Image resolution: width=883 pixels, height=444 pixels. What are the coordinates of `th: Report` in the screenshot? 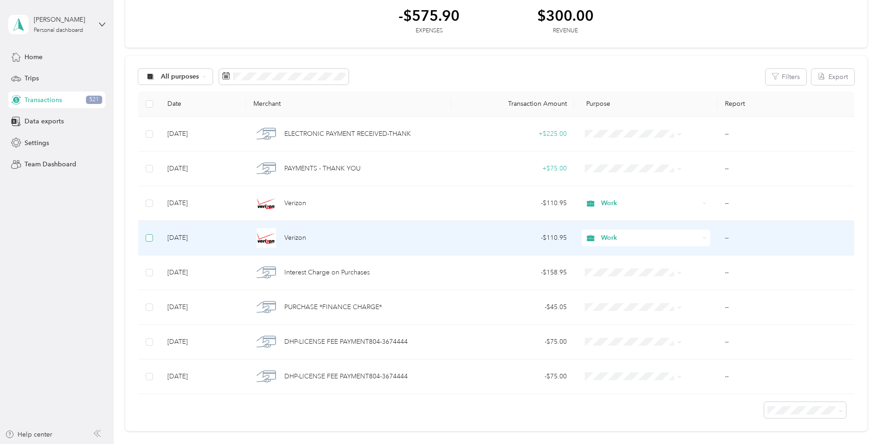 It's located at (786, 104).